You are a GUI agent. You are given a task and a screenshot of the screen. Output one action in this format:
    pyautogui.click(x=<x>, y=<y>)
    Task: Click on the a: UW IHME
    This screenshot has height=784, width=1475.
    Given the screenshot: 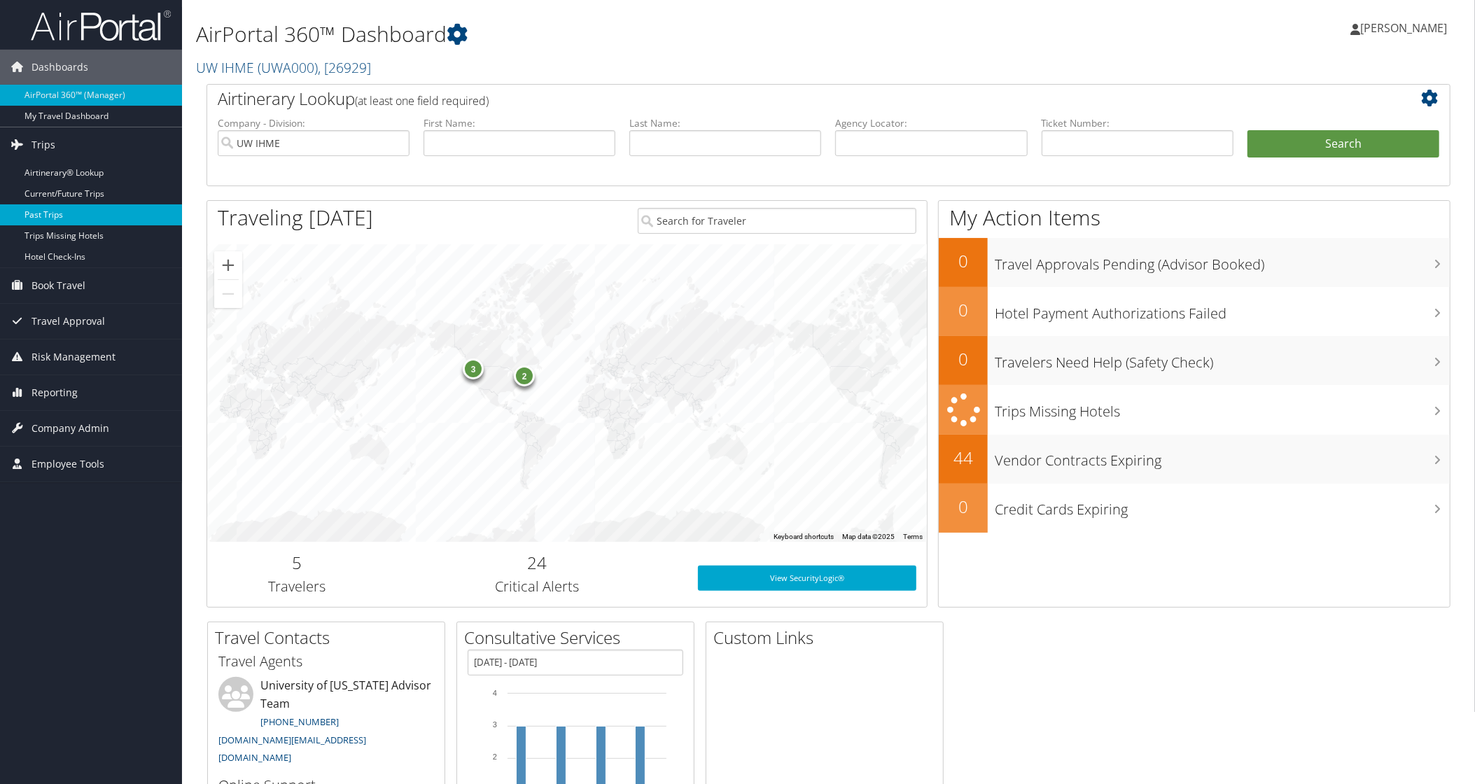 What is the action you would take?
    pyautogui.click(x=283, y=67)
    